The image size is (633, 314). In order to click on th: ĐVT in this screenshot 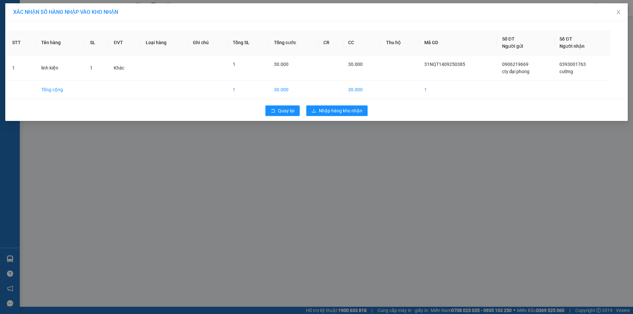, I will do `click(124, 43)`.